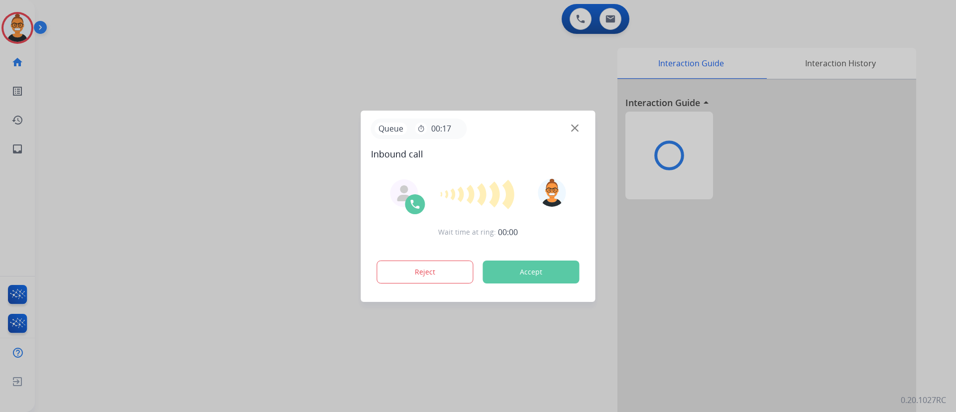  What do you see at coordinates (467, 232) in the screenshot?
I see `span: Wait time at ring:` at bounding box center [467, 232].